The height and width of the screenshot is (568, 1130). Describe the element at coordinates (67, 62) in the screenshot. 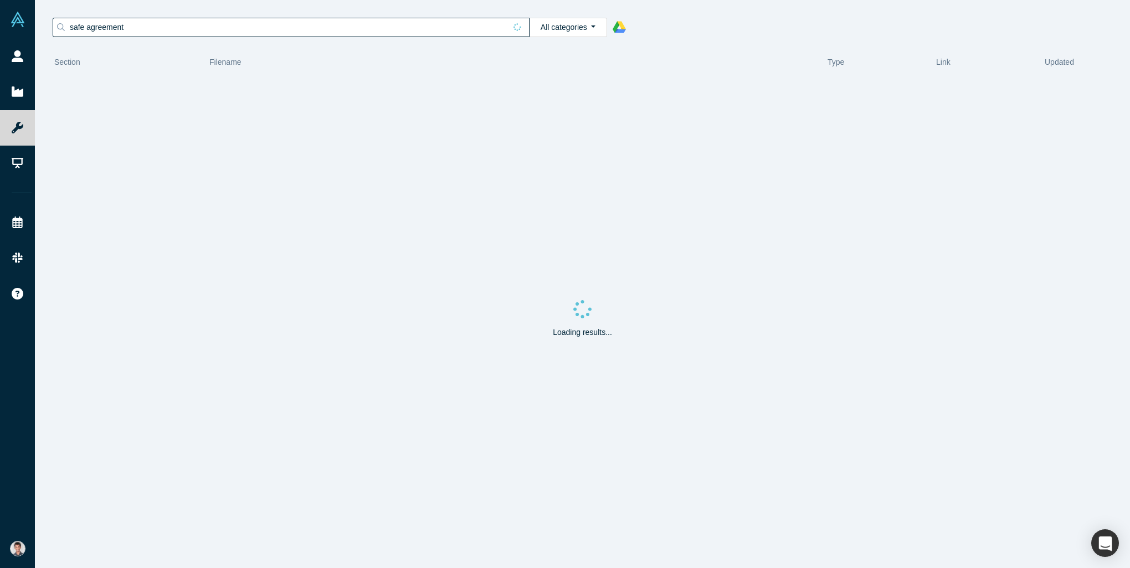

I see `span: Section` at that location.